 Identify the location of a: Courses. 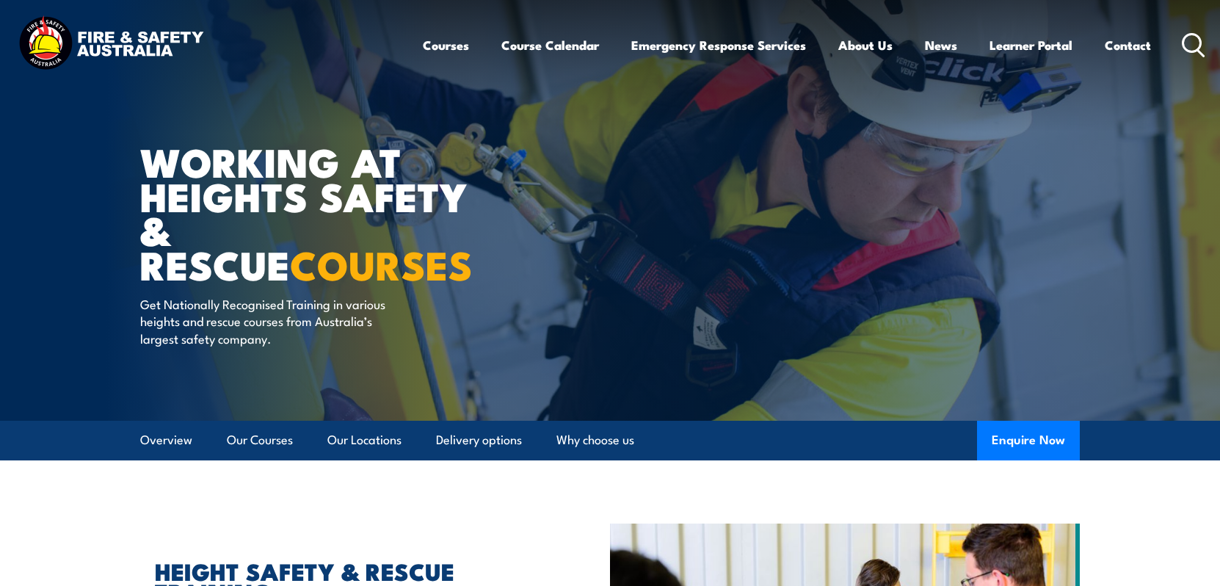
(446, 45).